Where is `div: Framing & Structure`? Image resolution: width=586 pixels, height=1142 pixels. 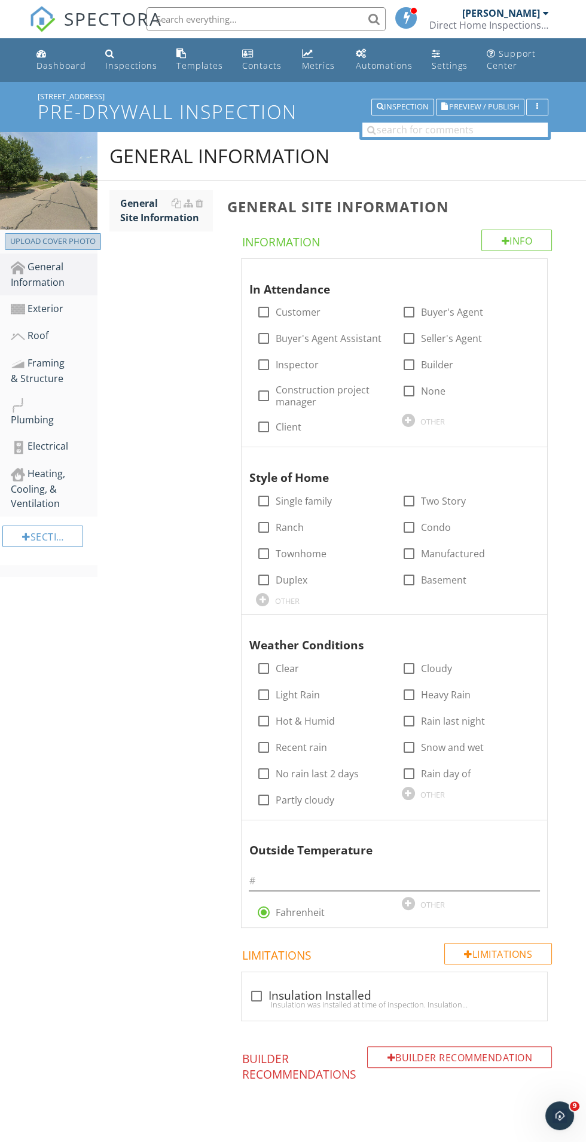
div: Framing & Structure is located at coordinates (54, 371).